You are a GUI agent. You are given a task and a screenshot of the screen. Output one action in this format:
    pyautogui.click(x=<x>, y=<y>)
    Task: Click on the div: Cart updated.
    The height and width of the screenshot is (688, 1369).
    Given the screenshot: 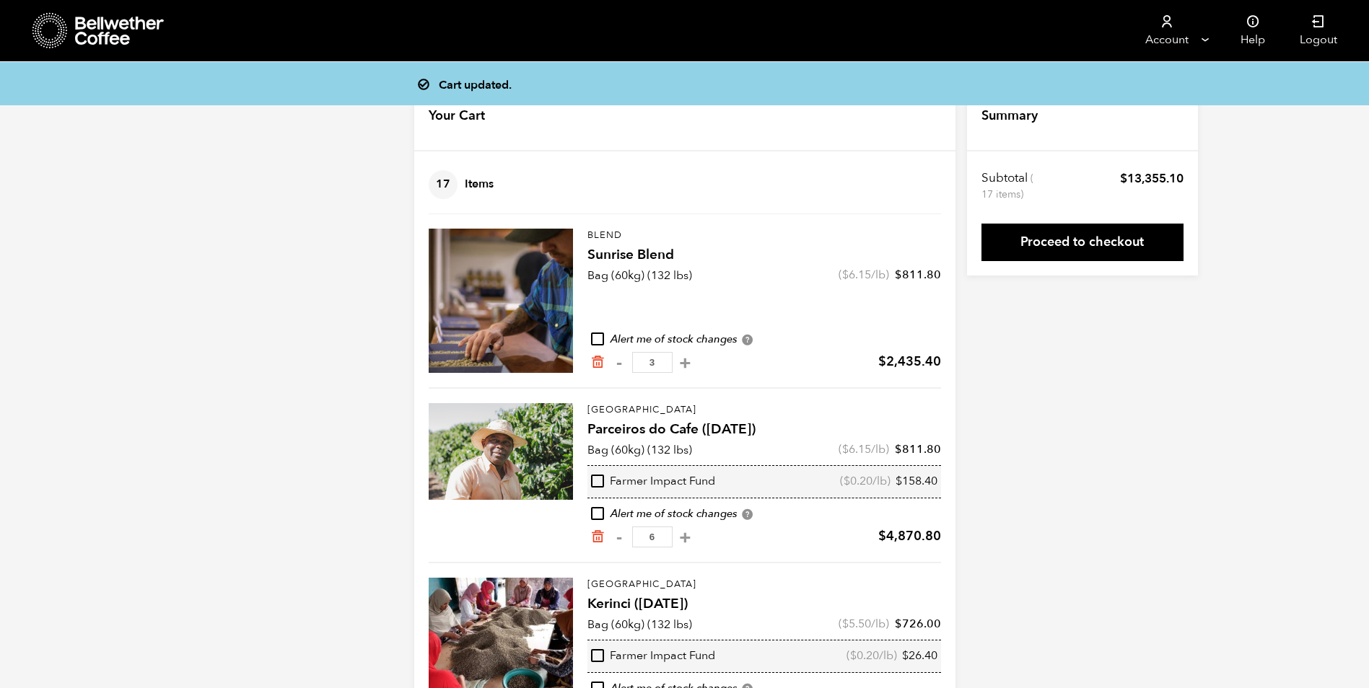 What is the action you would take?
    pyautogui.click(x=695, y=84)
    